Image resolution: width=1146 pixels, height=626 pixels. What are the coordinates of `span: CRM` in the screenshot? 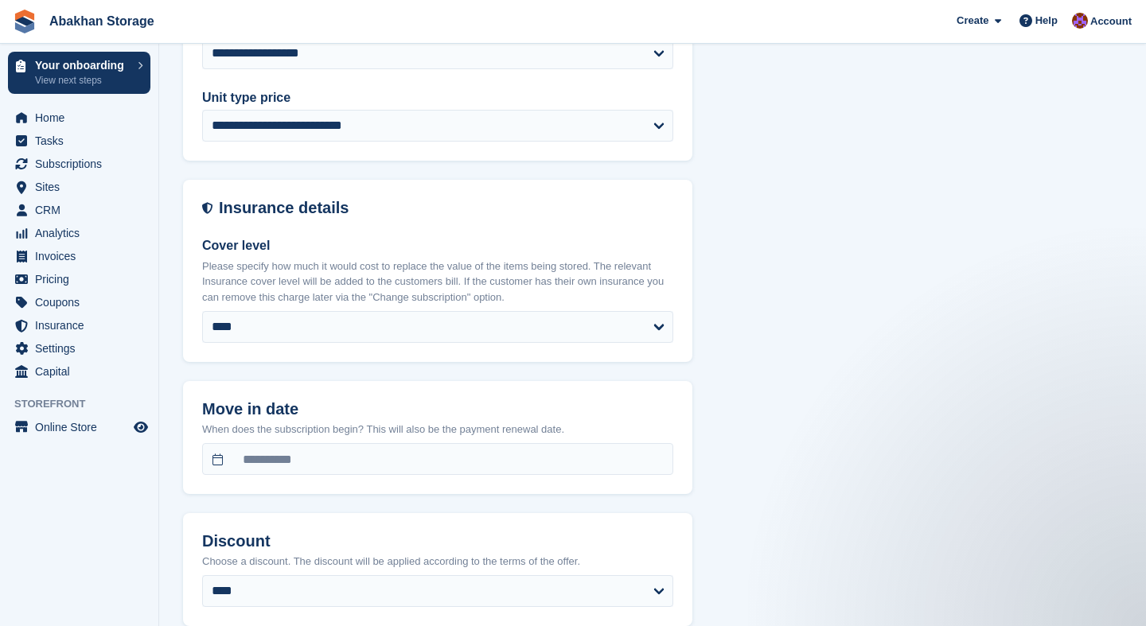 It's located at (83, 210).